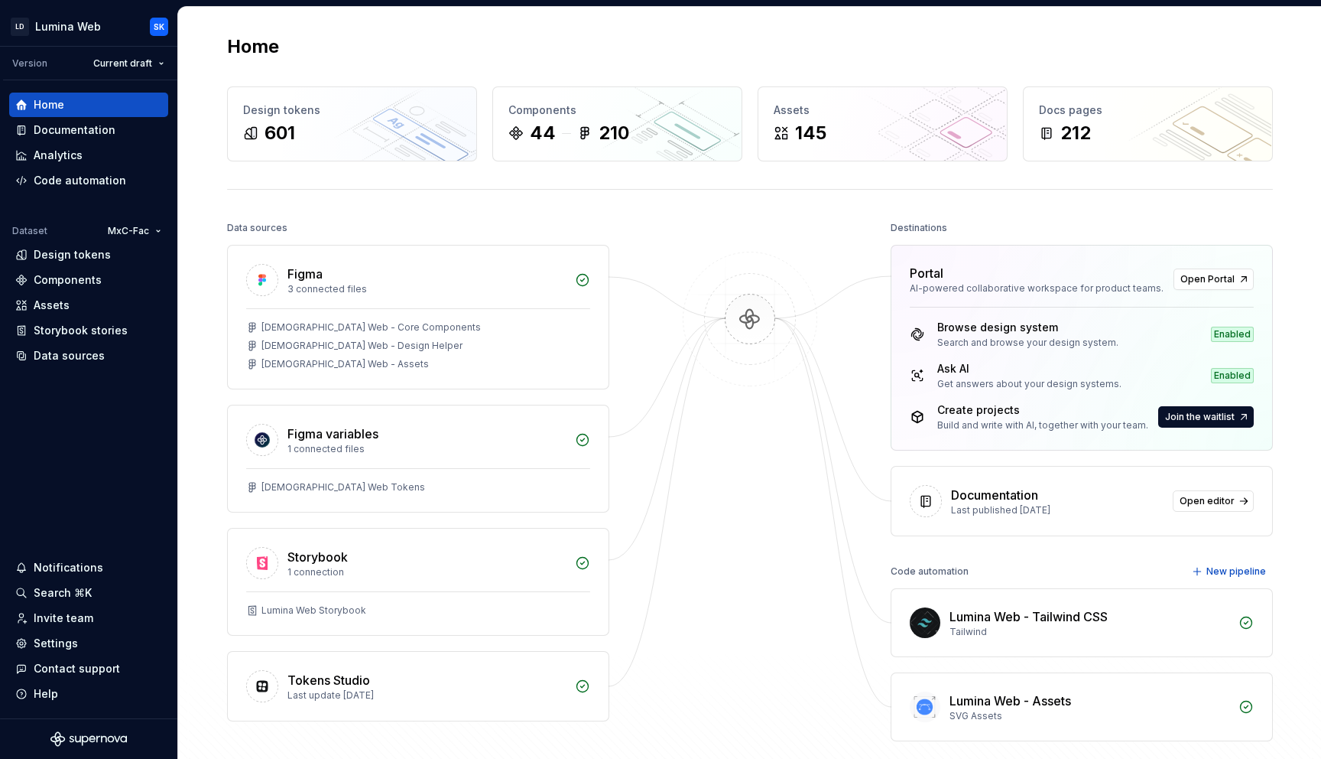  I want to click on div: Storybook, so click(317, 557).